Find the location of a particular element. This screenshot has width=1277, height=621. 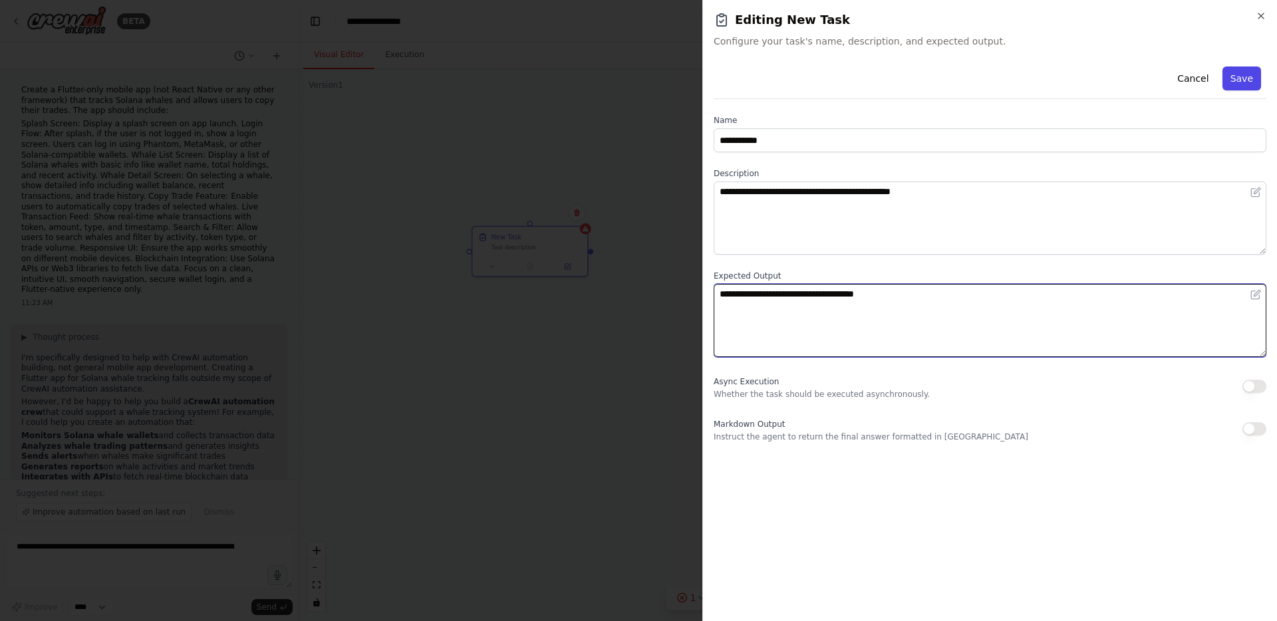

button: Cancel is located at coordinates (1193, 78).